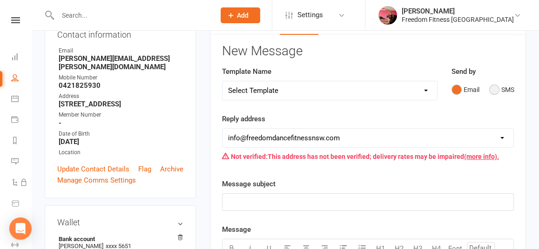  Describe the element at coordinates (236, 230) in the screenshot. I see `label: Message` at that location.